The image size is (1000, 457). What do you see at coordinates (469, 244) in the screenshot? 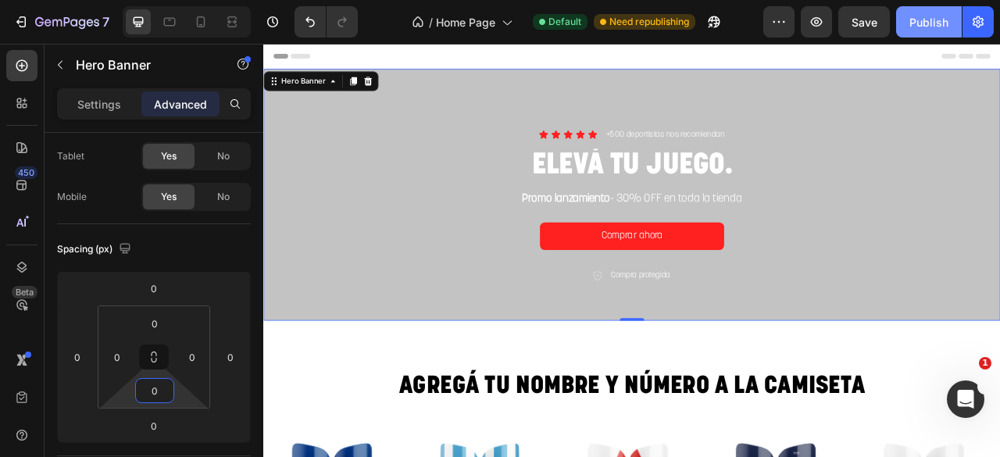
I see `a: Comprar ahora` at bounding box center [469, 244].